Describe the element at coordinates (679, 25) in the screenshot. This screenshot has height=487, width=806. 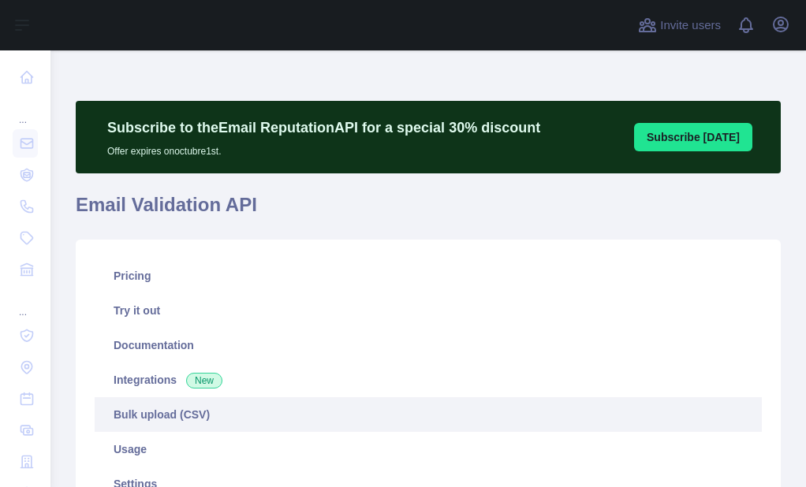
I see `button: Invite users` at that location.